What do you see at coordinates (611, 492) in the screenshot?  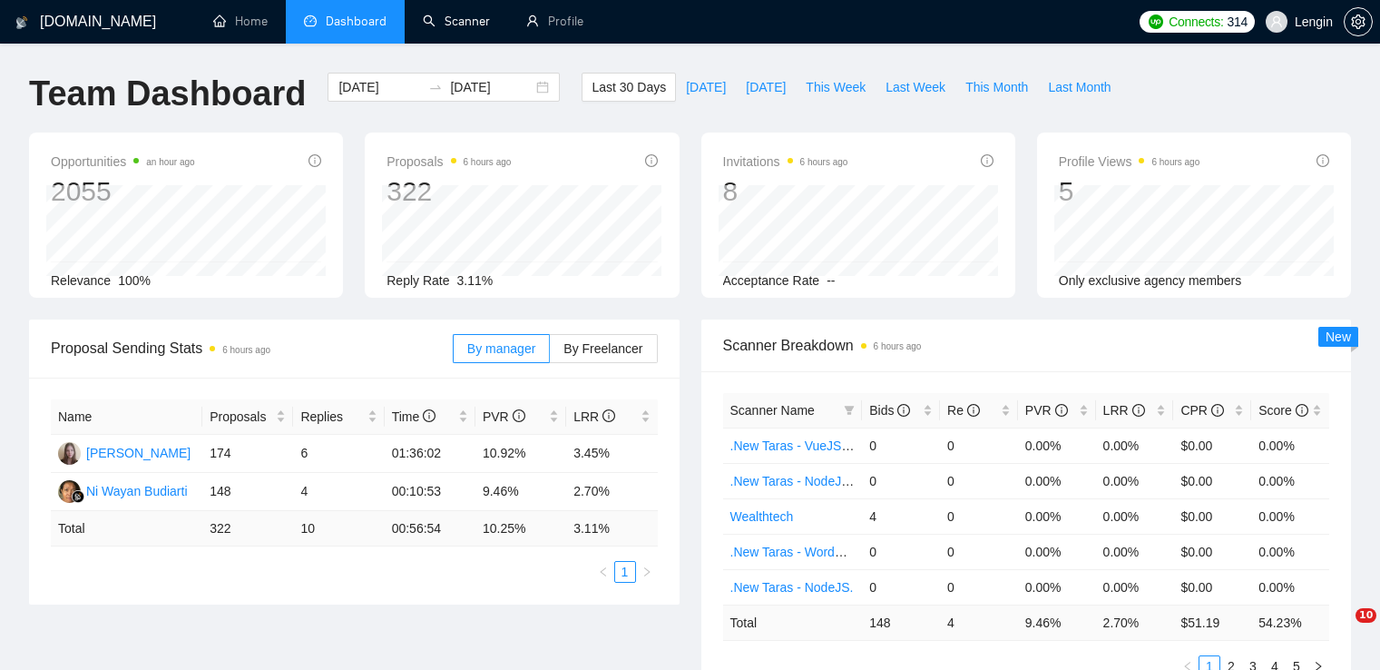 I see `td: 2.70%` at bounding box center [611, 492].